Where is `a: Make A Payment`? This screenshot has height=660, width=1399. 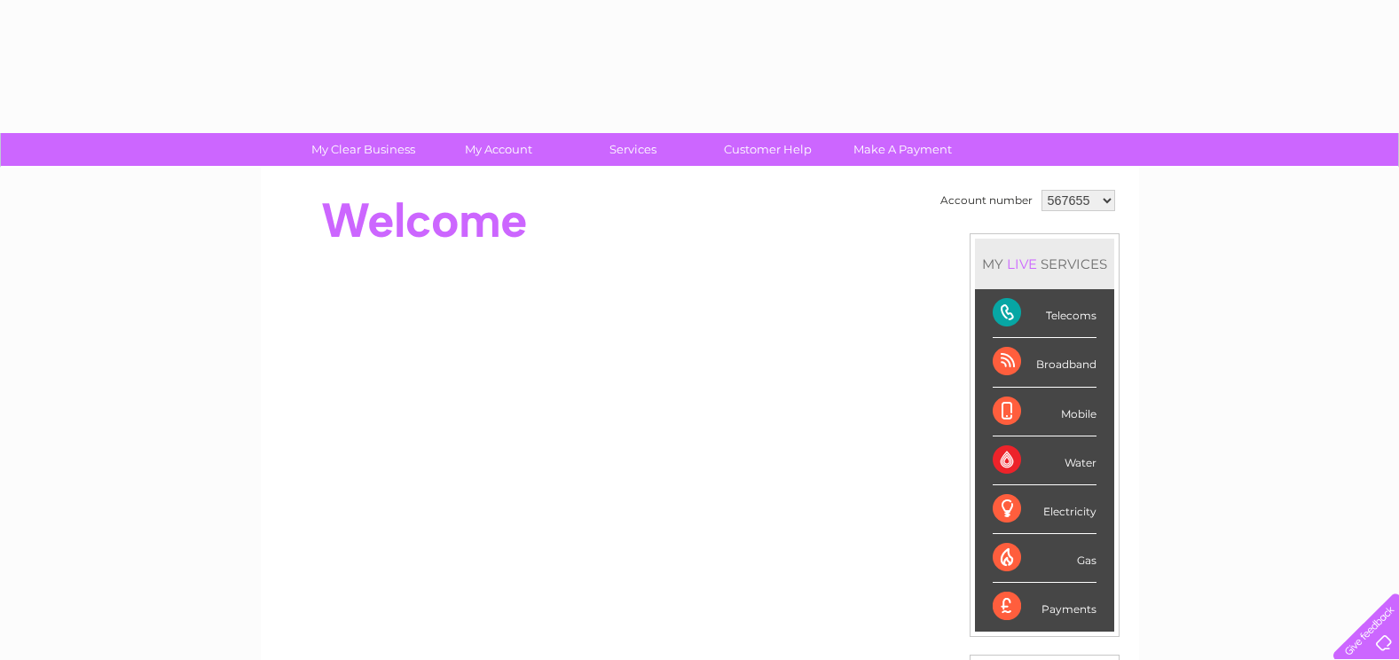 a: Make A Payment is located at coordinates (902, 149).